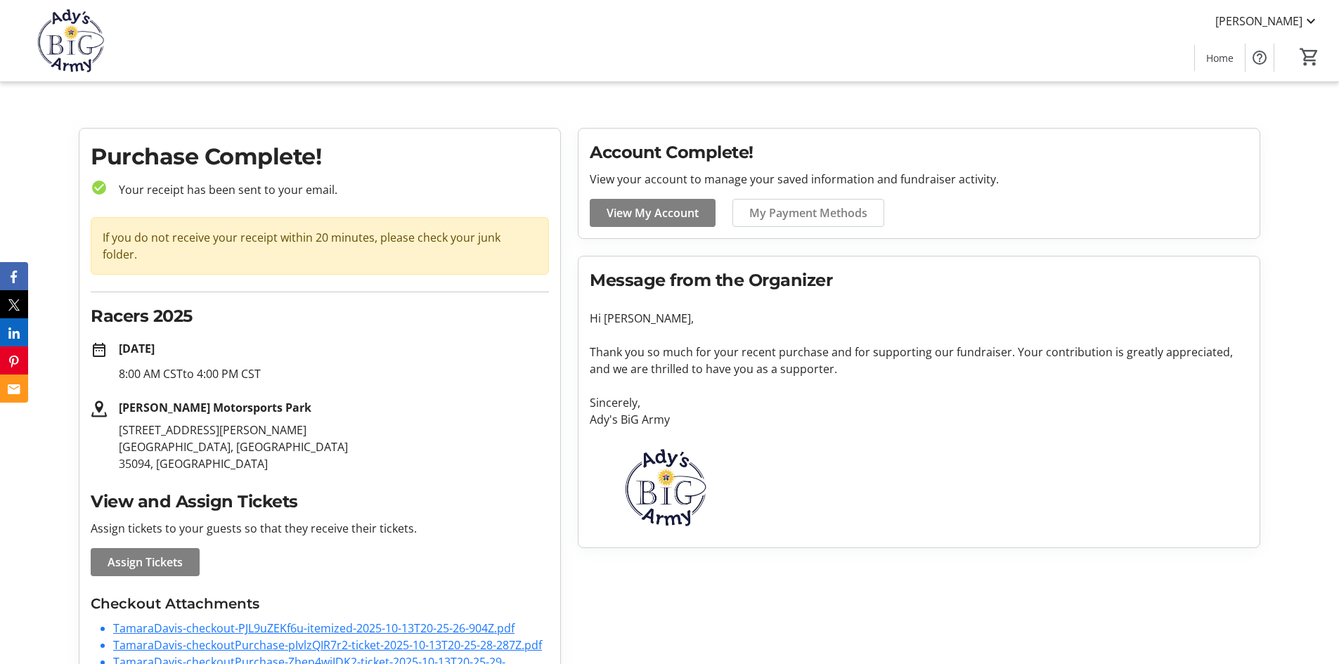  What do you see at coordinates (320, 316) in the screenshot?
I see `h2: Racers 2025` at bounding box center [320, 316].